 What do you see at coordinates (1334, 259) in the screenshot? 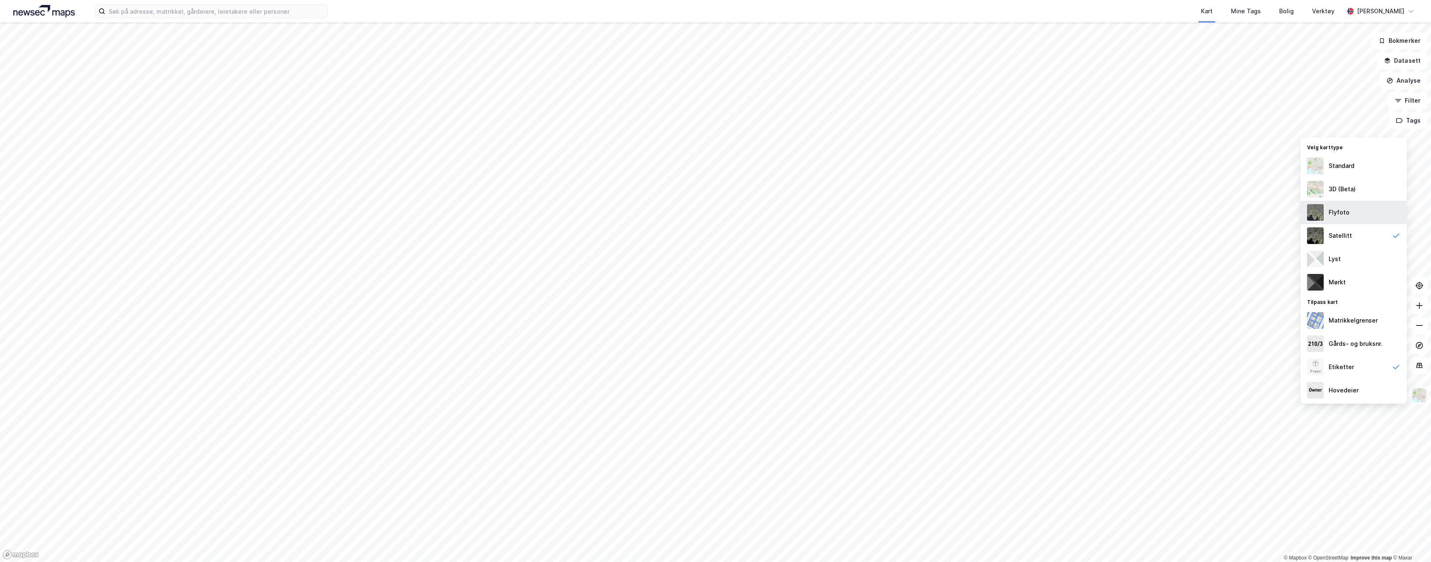
I see `div: Lyst` at bounding box center [1334, 259].